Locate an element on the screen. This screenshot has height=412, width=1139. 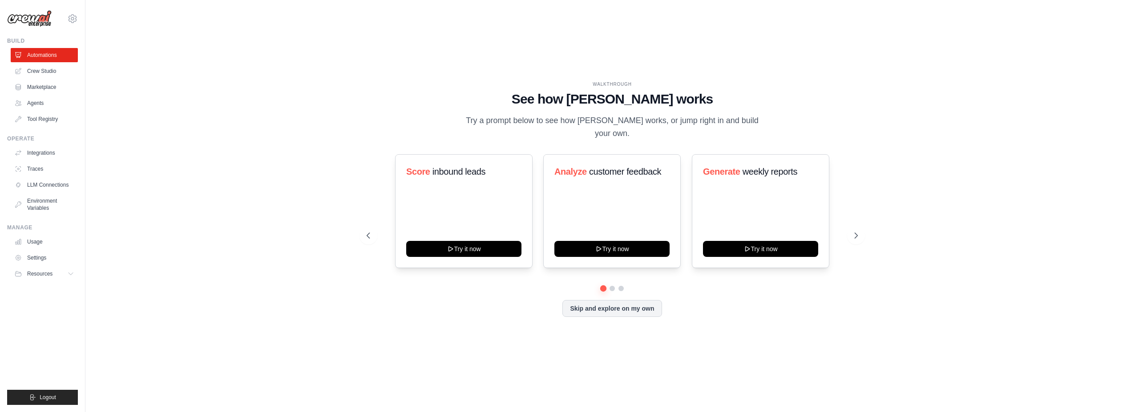
a: Marketplace is located at coordinates (44, 87).